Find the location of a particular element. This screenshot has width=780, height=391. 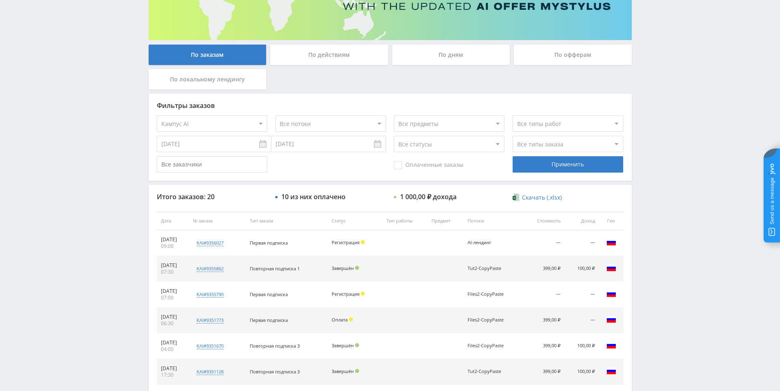

div: 09:00 is located at coordinates (173, 247).